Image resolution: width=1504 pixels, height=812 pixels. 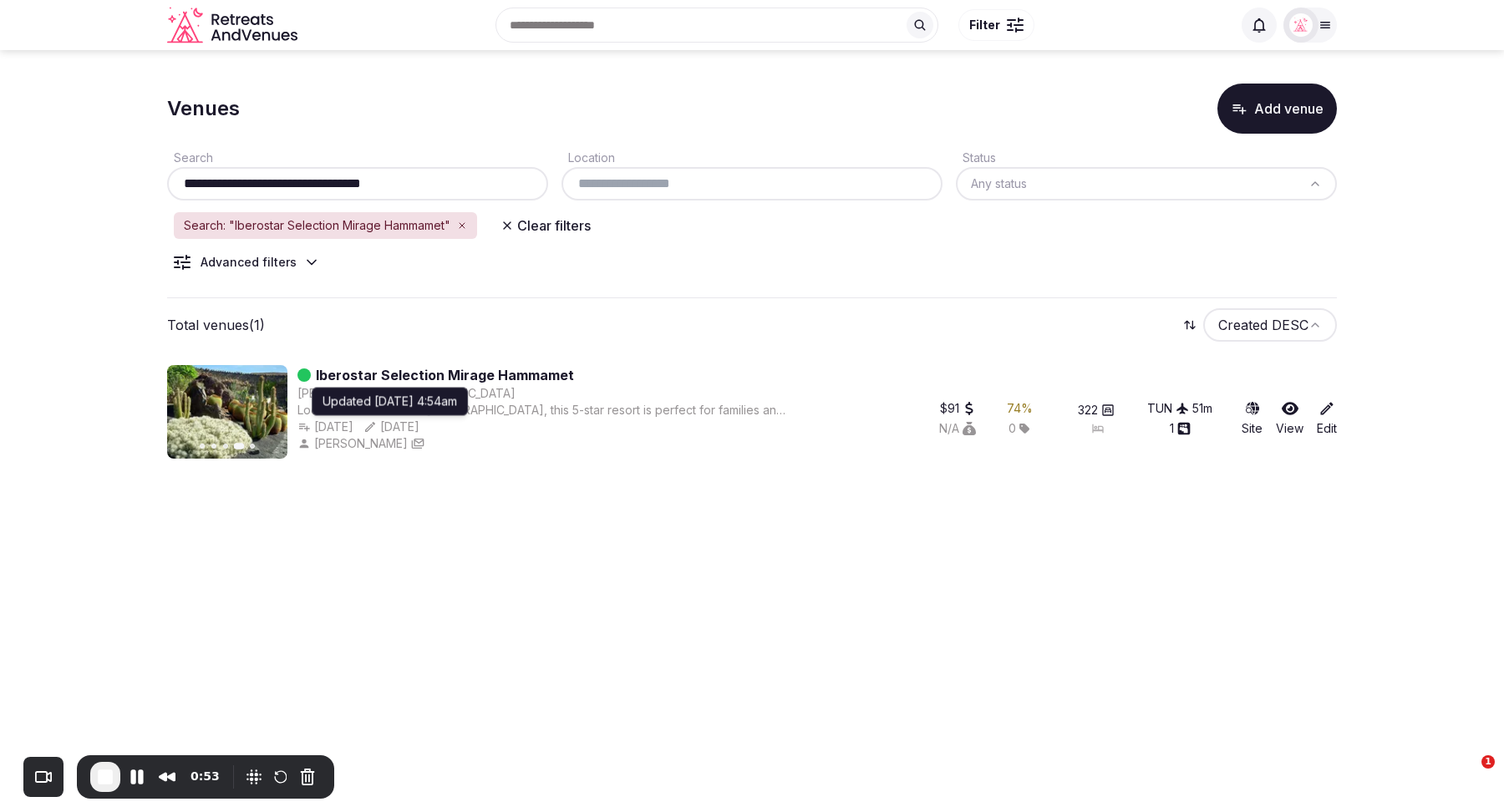 I want to click on span: 322, so click(x=1088, y=410).